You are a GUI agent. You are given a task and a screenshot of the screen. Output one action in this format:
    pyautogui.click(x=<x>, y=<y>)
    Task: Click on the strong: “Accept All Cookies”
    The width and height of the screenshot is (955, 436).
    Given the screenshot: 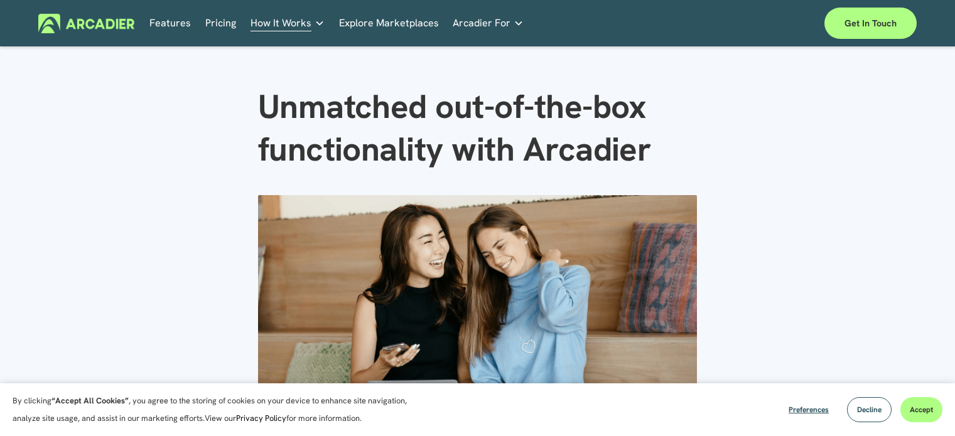 What is the action you would take?
    pyautogui.click(x=90, y=400)
    